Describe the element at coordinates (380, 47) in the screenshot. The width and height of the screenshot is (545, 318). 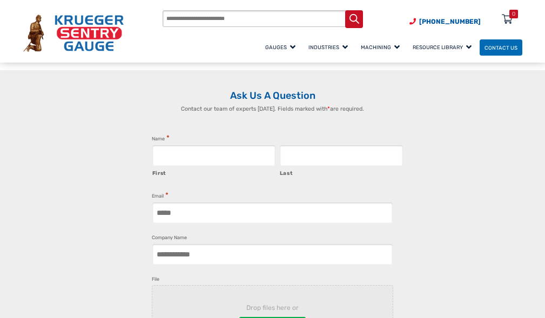
I see `span: Machining` at that location.